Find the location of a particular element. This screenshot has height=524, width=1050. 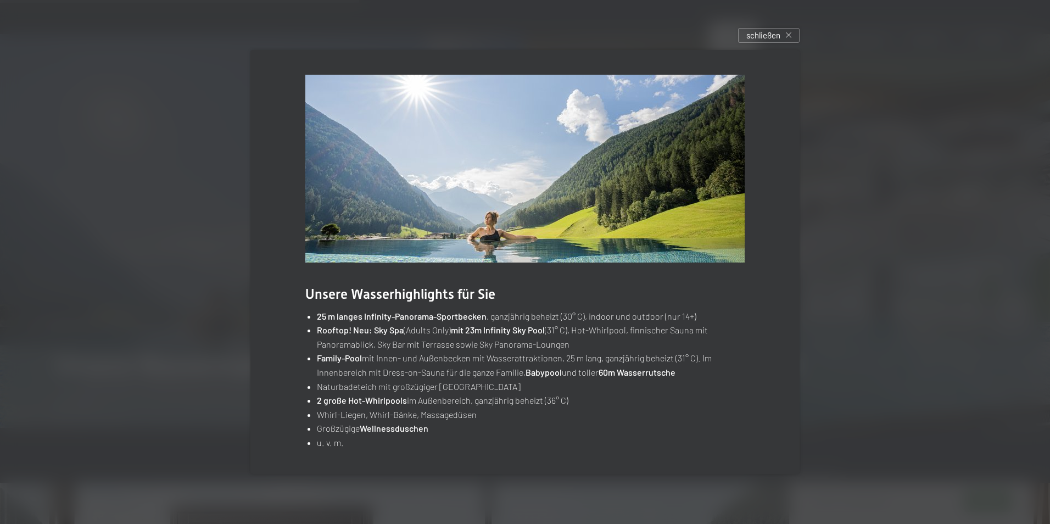

li: (Adults Only) (31° C), Hot-Whirlpool, finnischer Sauna mit Panoramablick, Sky Bar mit Terrasse so... is located at coordinates (530, 337).